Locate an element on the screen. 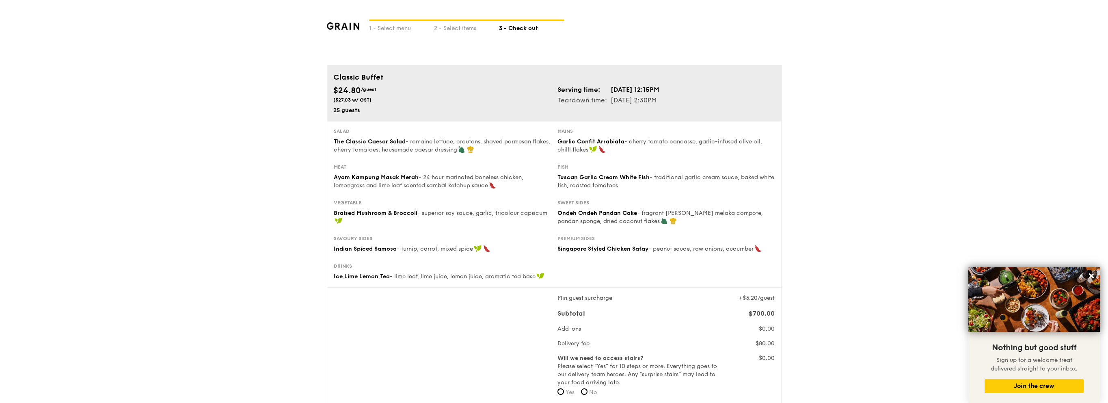 Image resolution: width=1108 pixels, height=403 pixels. span: Indian Spiced Samosa is located at coordinates (365, 248).